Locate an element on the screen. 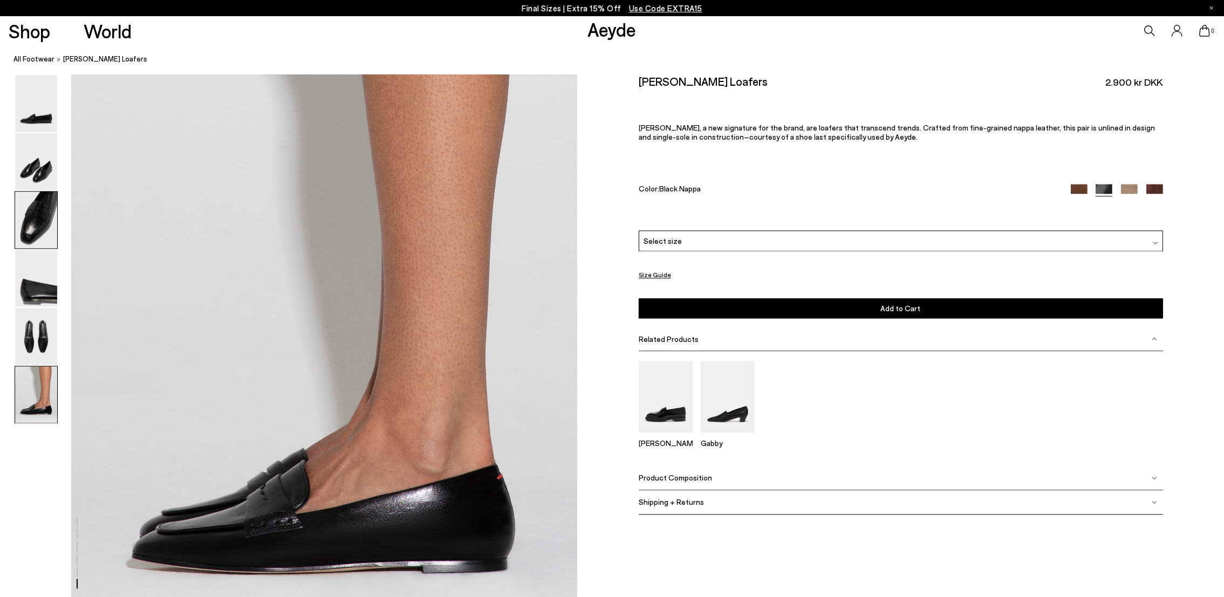  p: Final Sizes | Extra 15% Off is located at coordinates (612, 8).